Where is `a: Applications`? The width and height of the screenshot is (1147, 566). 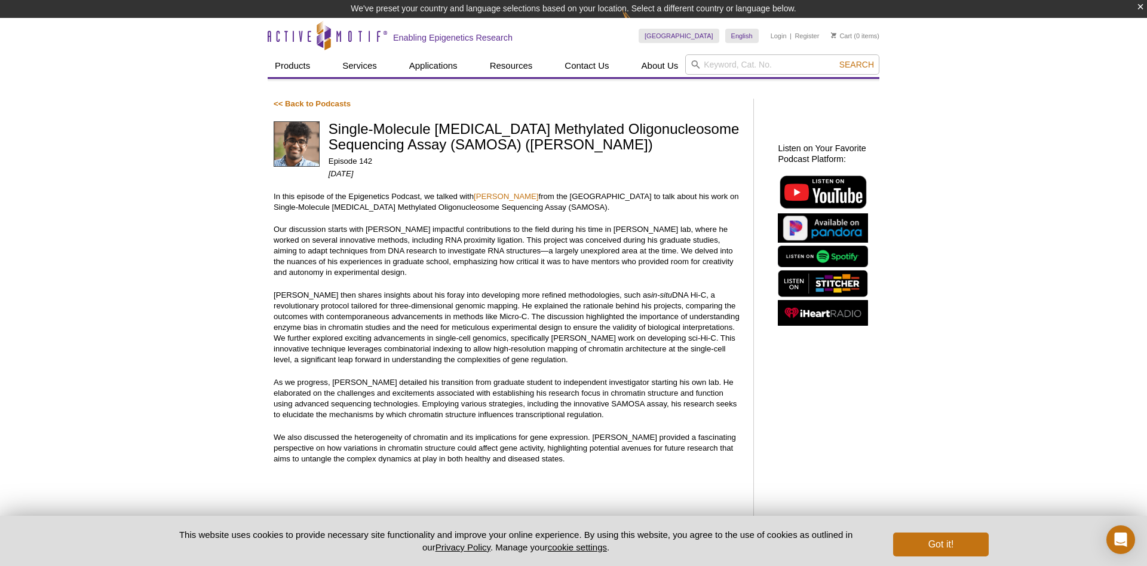 a: Applications is located at coordinates (433, 66).